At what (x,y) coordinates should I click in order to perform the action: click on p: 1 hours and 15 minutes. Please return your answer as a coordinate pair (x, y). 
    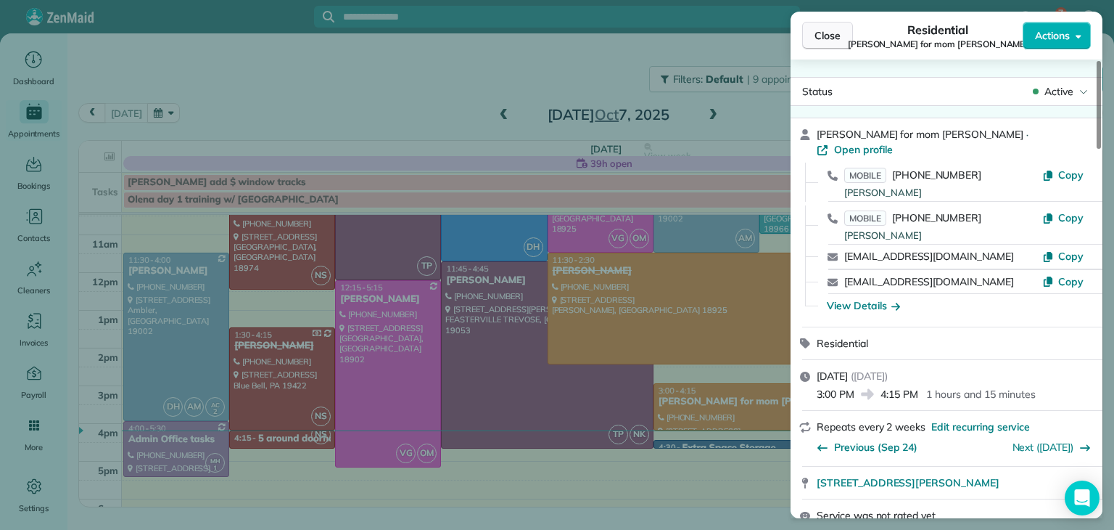
    Looking at the image, I should click on (981, 394).